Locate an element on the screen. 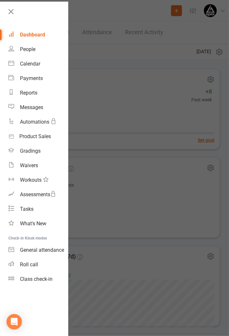 The height and width of the screenshot is (336, 229). div: Workouts is located at coordinates (31, 180).